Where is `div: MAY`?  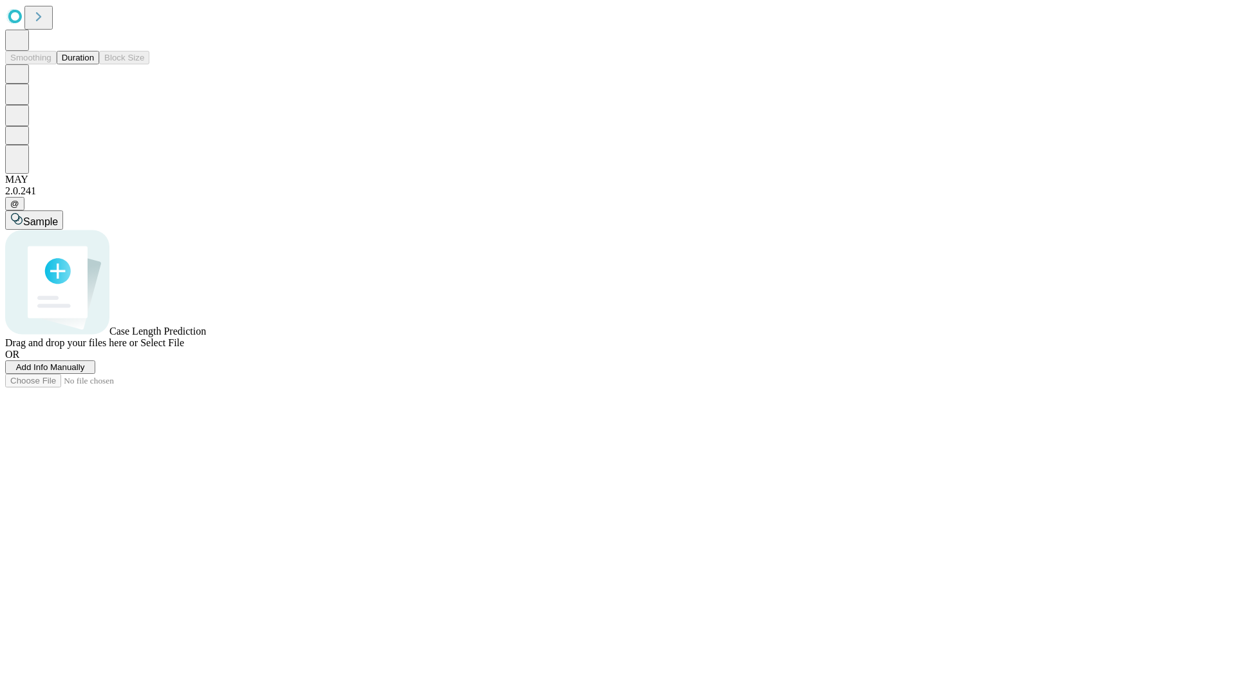 div: MAY is located at coordinates (618, 180).